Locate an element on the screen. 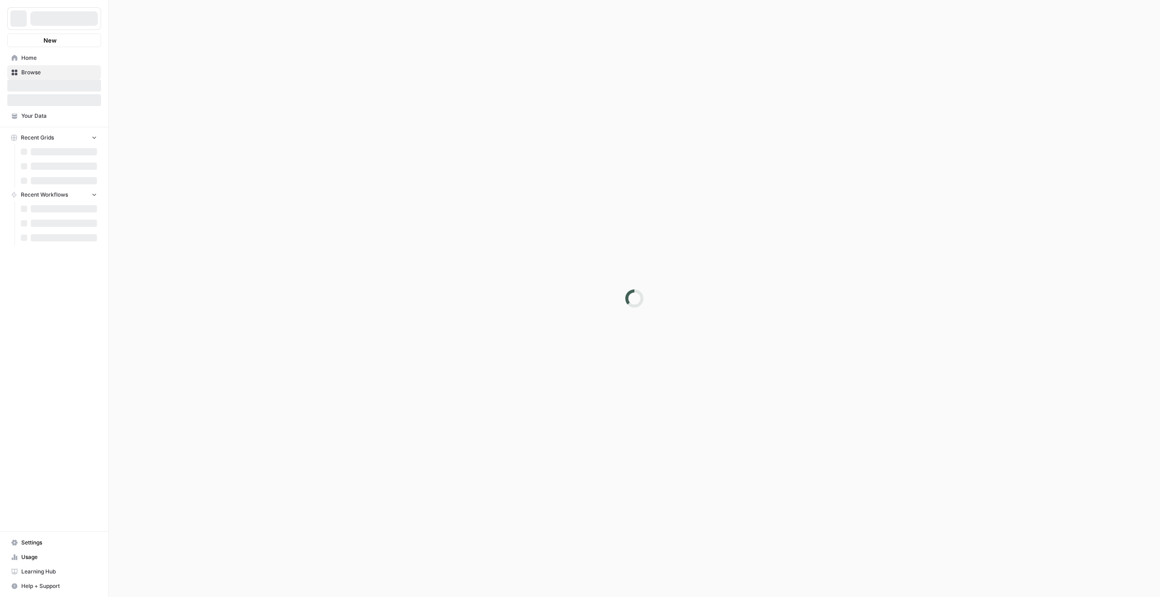  span: Learning Hub is located at coordinates (59, 572).